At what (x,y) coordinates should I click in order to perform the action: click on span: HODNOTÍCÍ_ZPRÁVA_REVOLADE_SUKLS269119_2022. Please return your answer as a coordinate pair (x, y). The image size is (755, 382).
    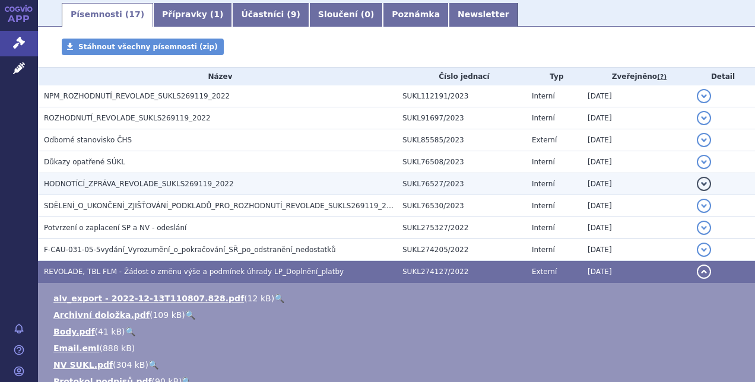
    Looking at the image, I should click on (139, 184).